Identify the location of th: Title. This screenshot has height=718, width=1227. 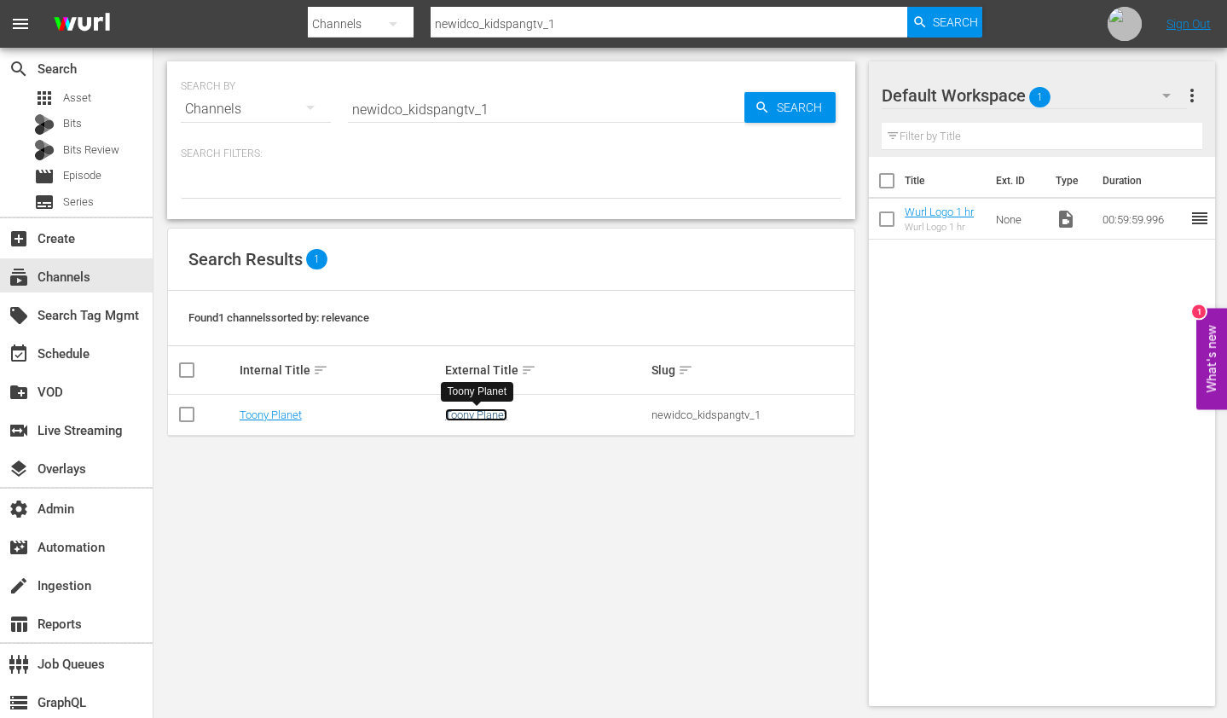
(945, 181).